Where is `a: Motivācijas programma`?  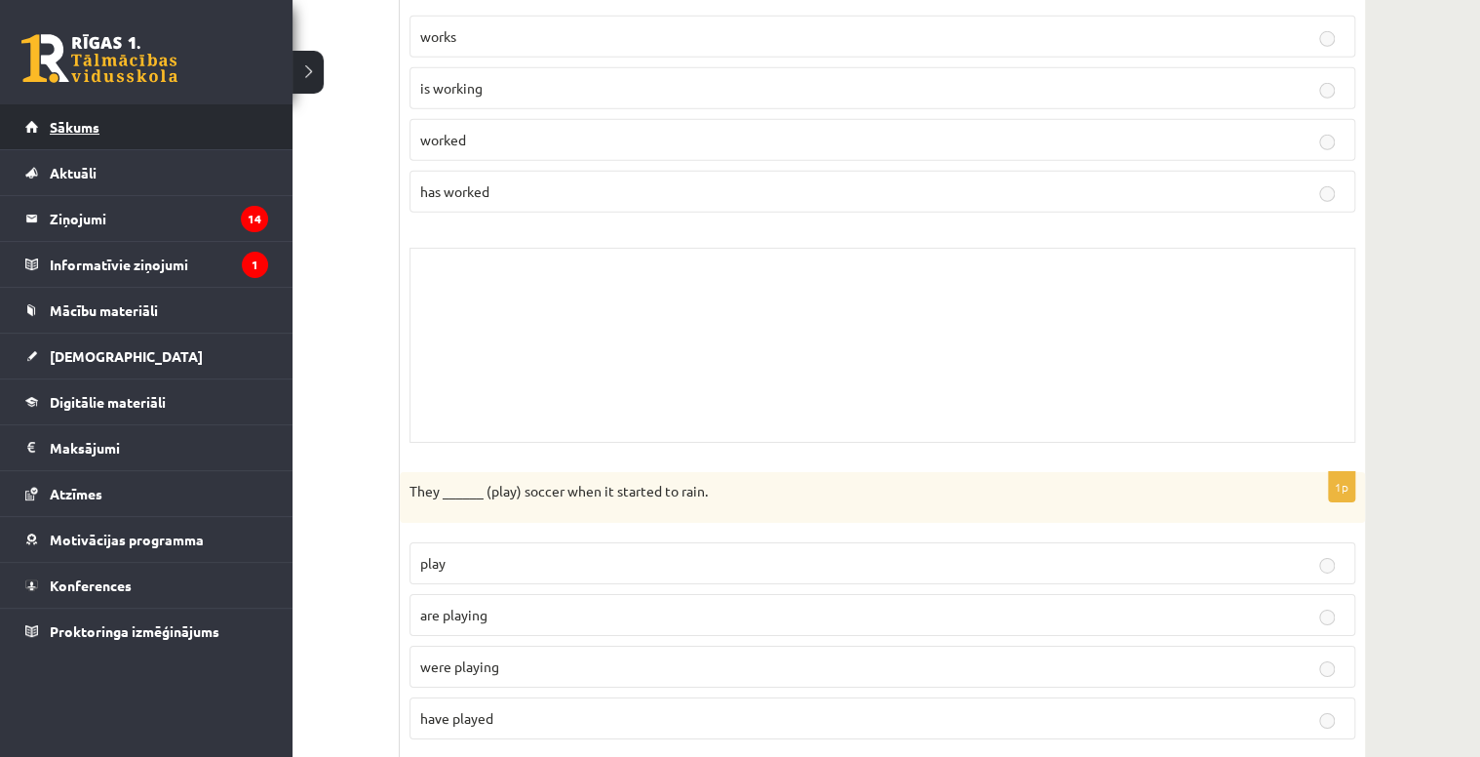
a: Motivācijas programma is located at coordinates (146, 539).